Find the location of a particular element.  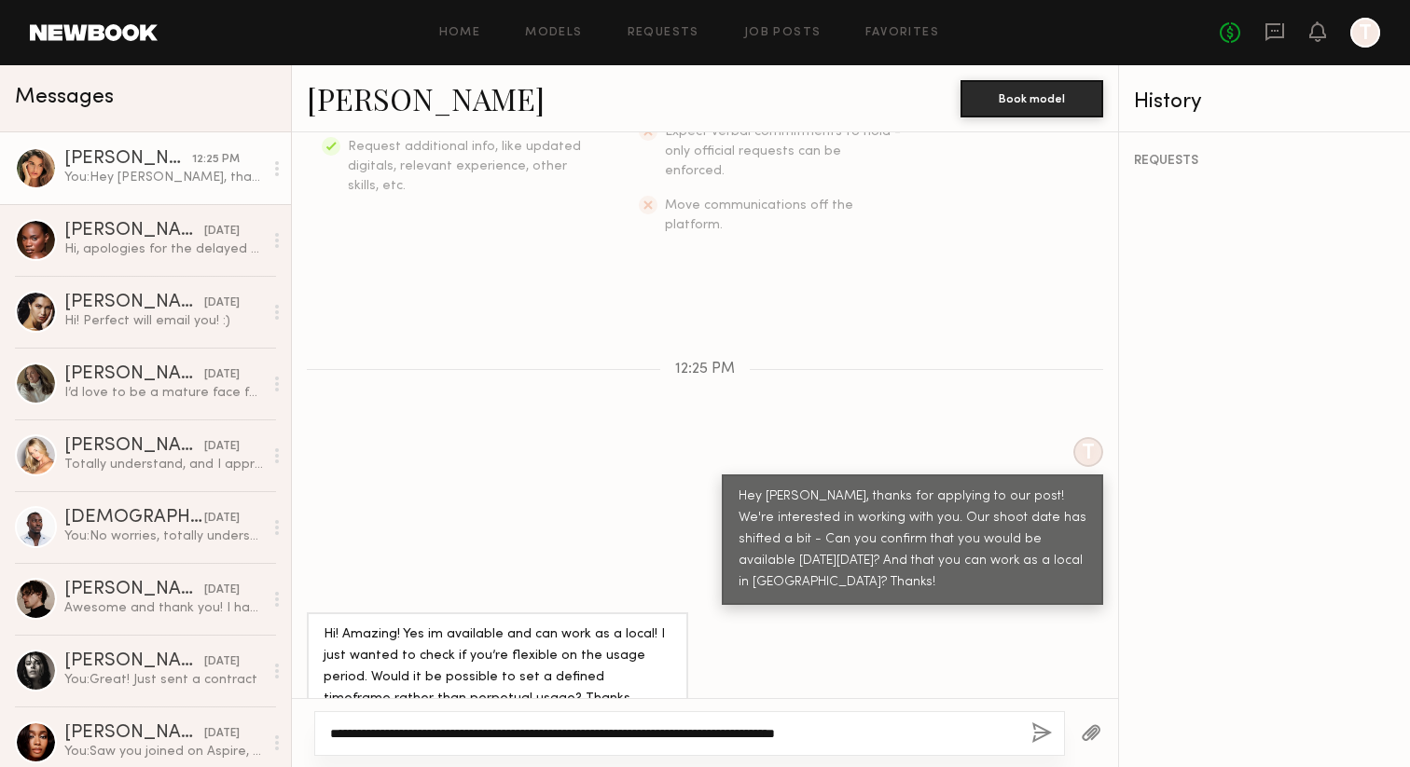

div: 12:25 PM is located at coordinates (215, 159).